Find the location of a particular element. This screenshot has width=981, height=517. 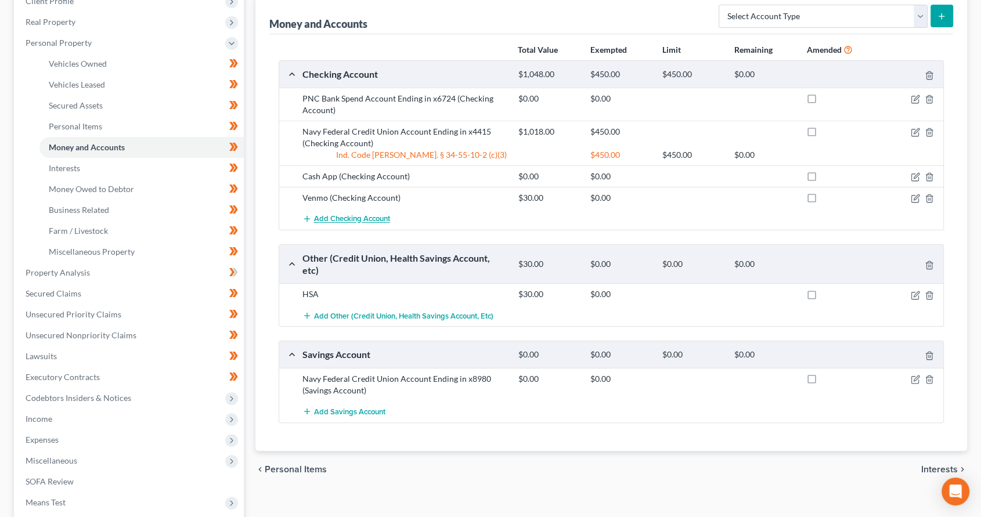

i: chevron_left is located at coordinates (260, 470).